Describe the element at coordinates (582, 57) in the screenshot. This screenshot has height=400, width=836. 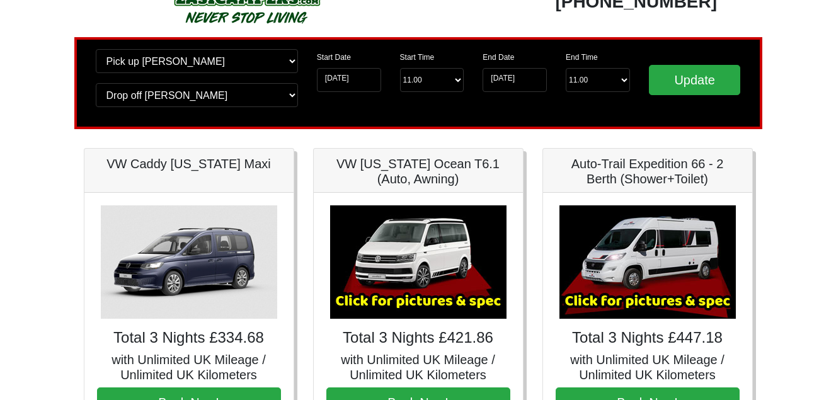
I see `label: End Time` at that location.